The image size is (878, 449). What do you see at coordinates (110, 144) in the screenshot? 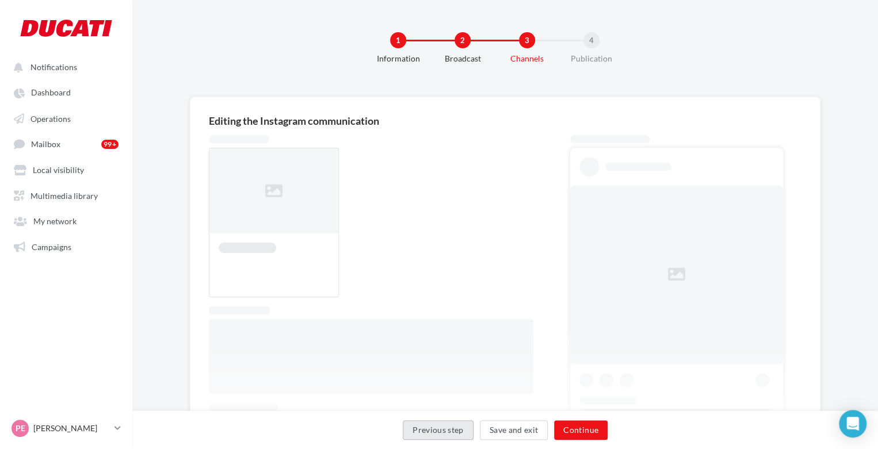
I see `div: 99+` at bounding box center [110, 144].